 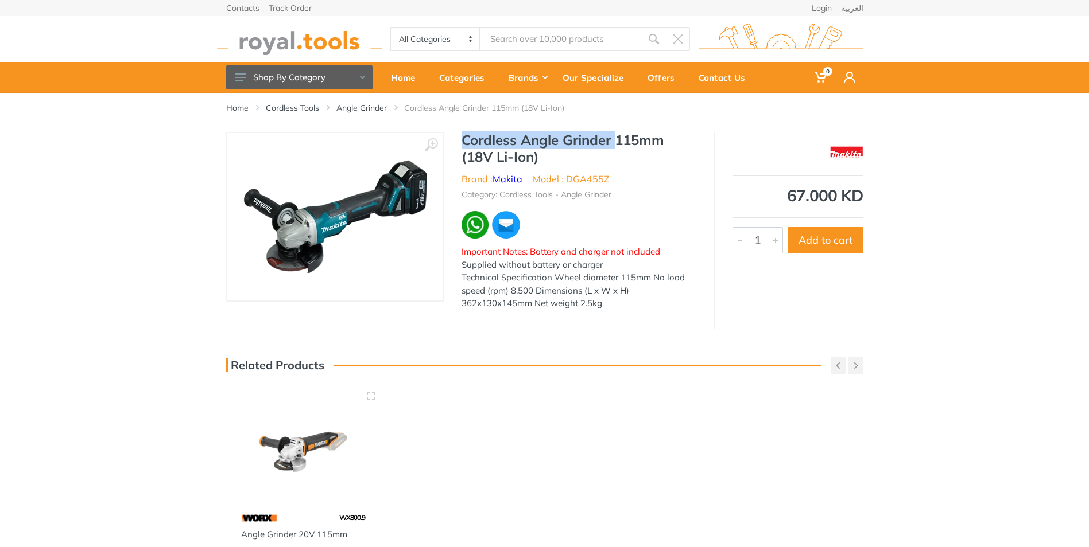 What do you see at coordinates (475, 225) in the screenshot?
I see `img: wa.webp` at bounding box center [475, 225].